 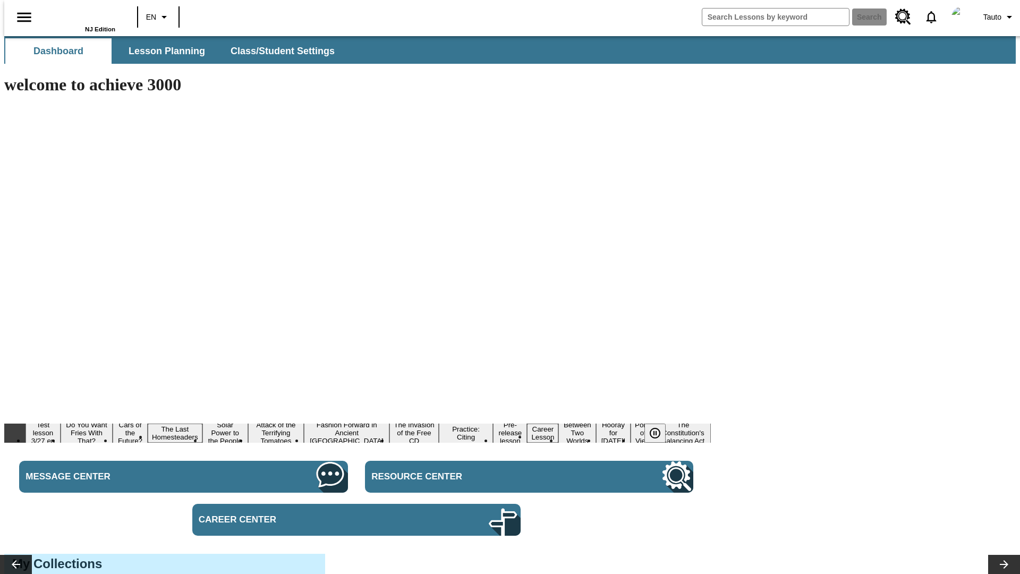 I want to click on h1: welcome to achieve 3000, so click(x=358, y=84).